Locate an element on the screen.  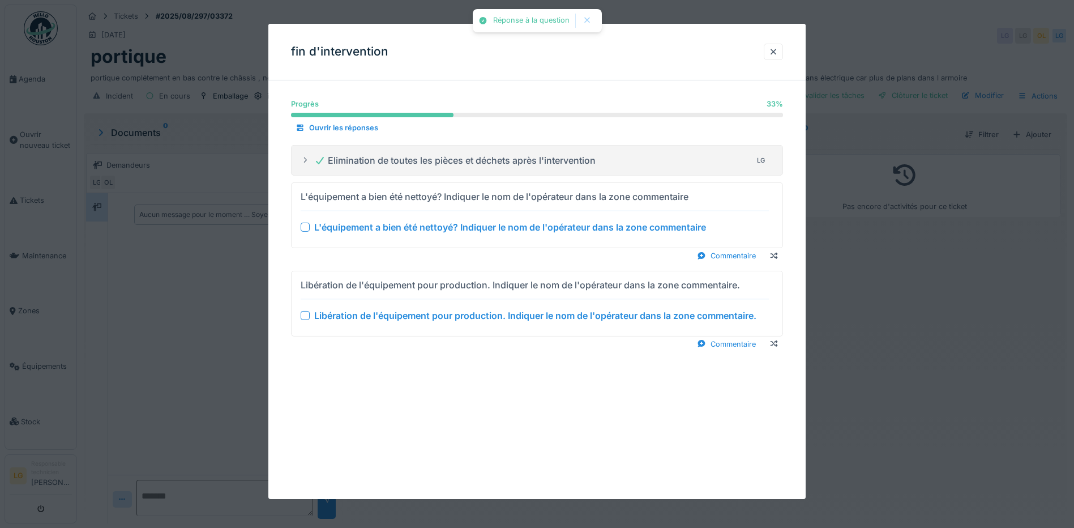
div: Progrès is located at coordinates (305, 104).